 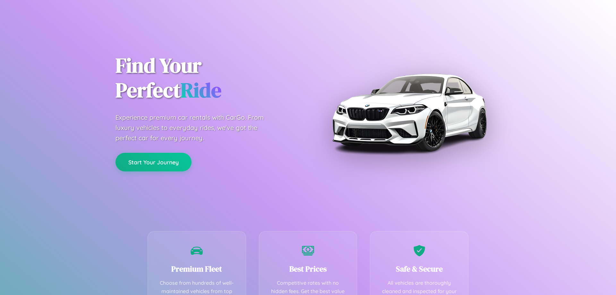 I want to click on h3: Best Prices, so click(x=308, y=269).